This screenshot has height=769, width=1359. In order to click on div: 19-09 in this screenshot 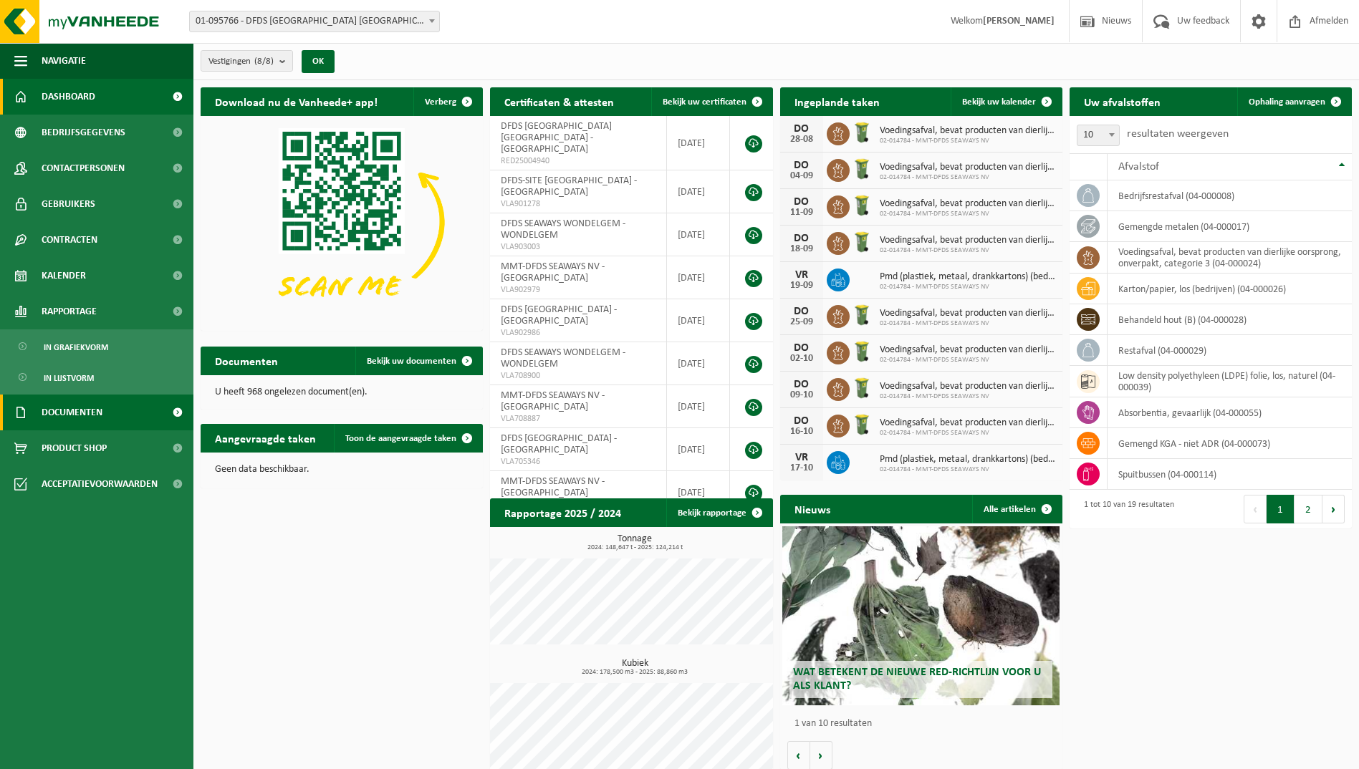, I will do `click(802, 286)`.